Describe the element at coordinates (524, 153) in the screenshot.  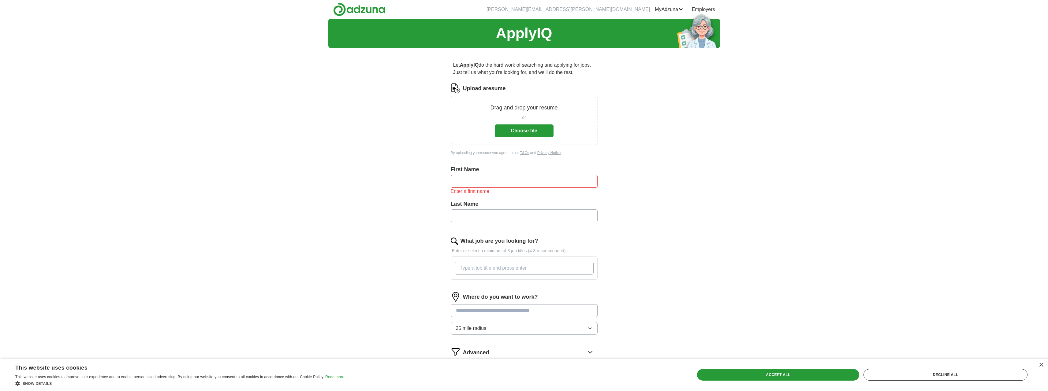
I see `div: By uploading your resume you agree to our and .` at that location.